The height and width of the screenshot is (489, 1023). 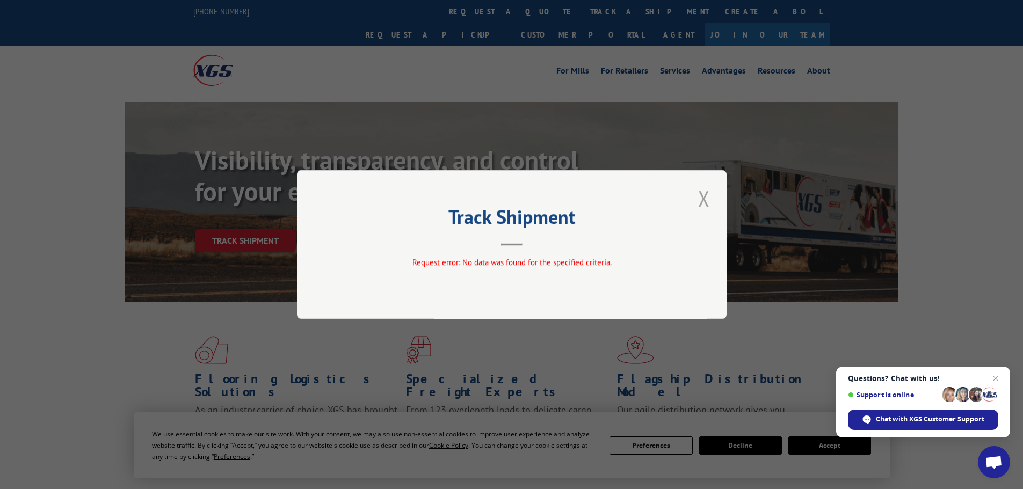 I want to click on button: Close modal, so click(x=704, y=198).